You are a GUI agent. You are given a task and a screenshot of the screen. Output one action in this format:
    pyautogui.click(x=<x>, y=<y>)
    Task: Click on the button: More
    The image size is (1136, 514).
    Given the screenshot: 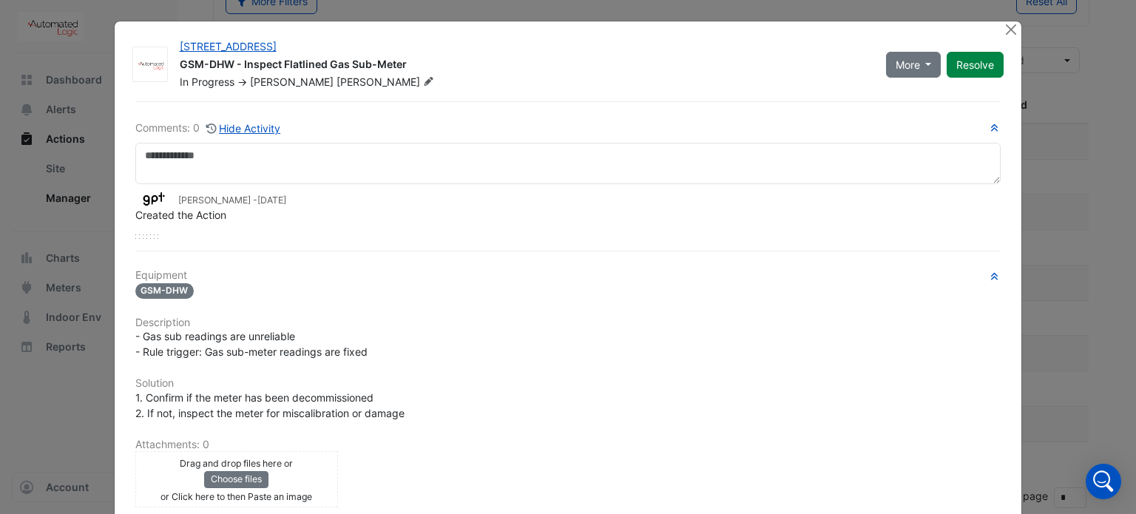 What is the action you would take?
    pyautogui.click(x=914, y=64)
    